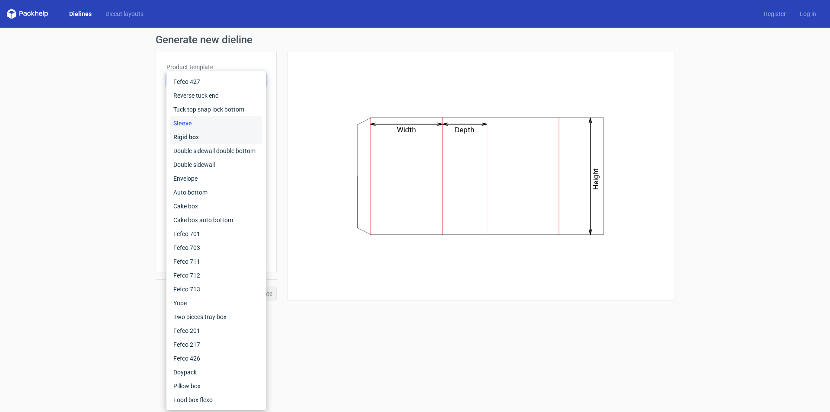 This screenshot has height=412, width=830. What do you see at coordinates (216, 165) in the screenshot?
I see `div: Double sidewall` at bounding box center [216, 165].